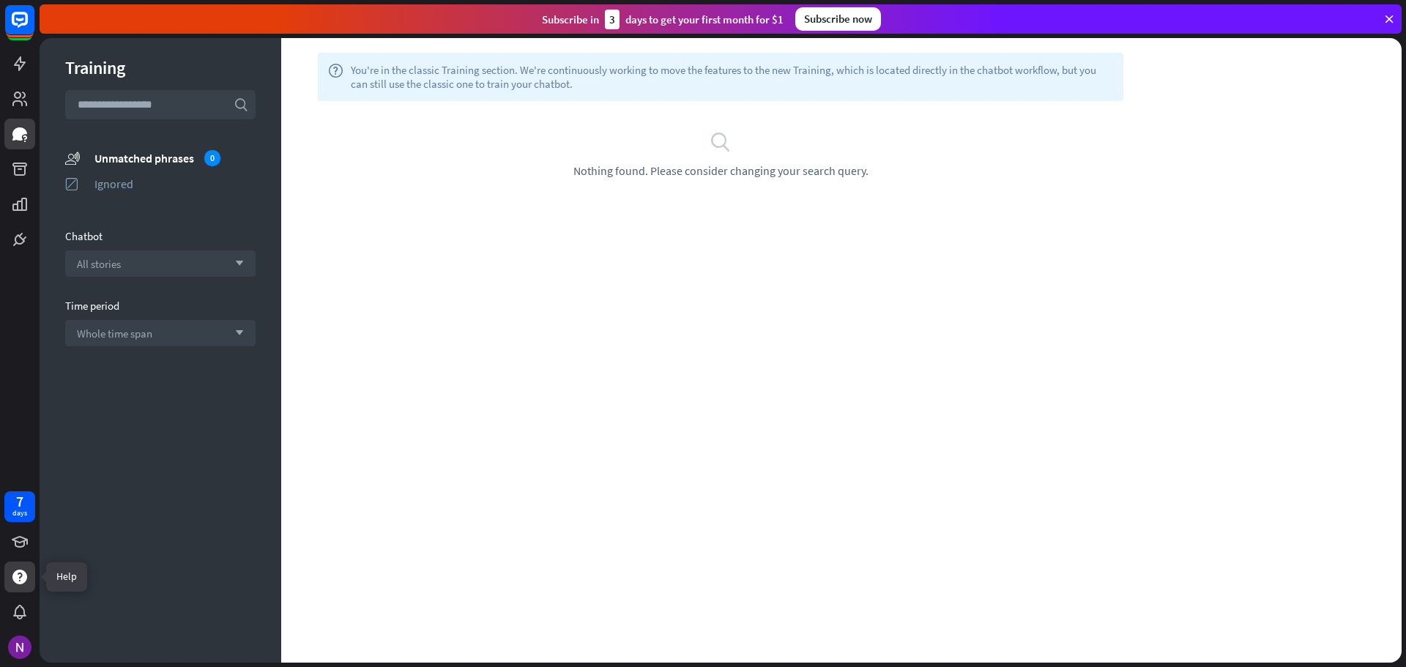 This screenshot has height=667, width=1406. I want to click on span: Nothing found. Please consider changing your search query., so click(720, 171).